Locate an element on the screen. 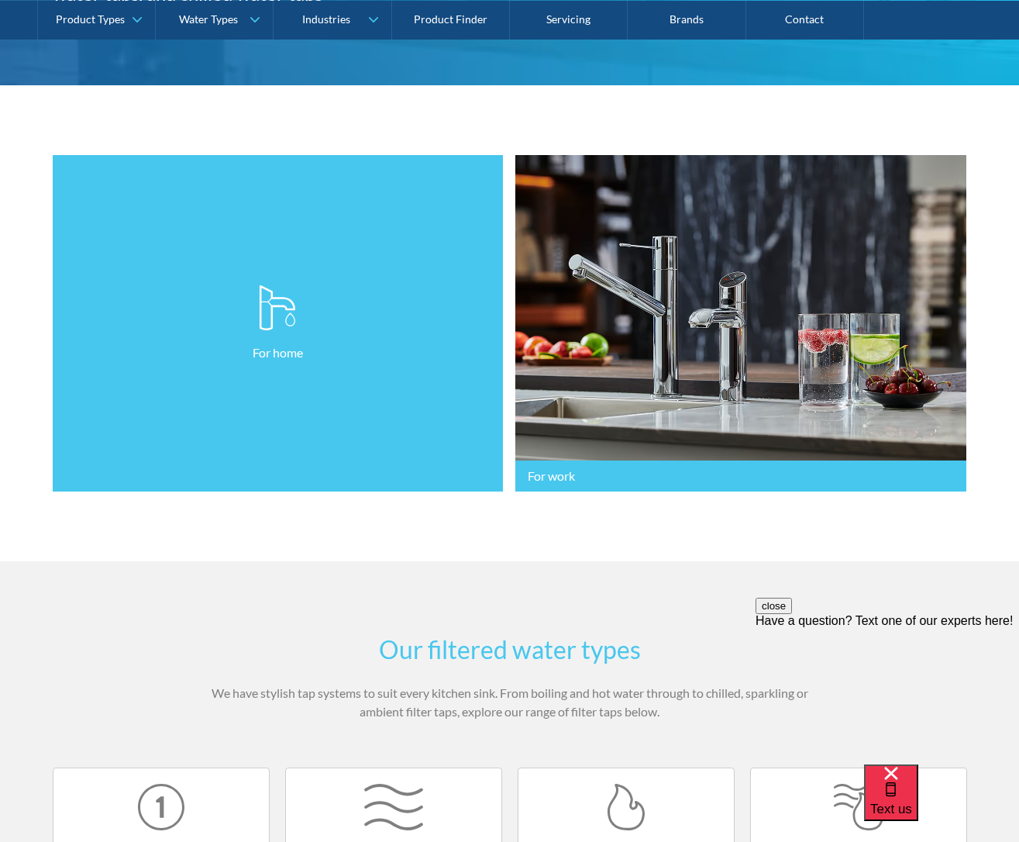  span: Text us is located at coordinates (27, 44).